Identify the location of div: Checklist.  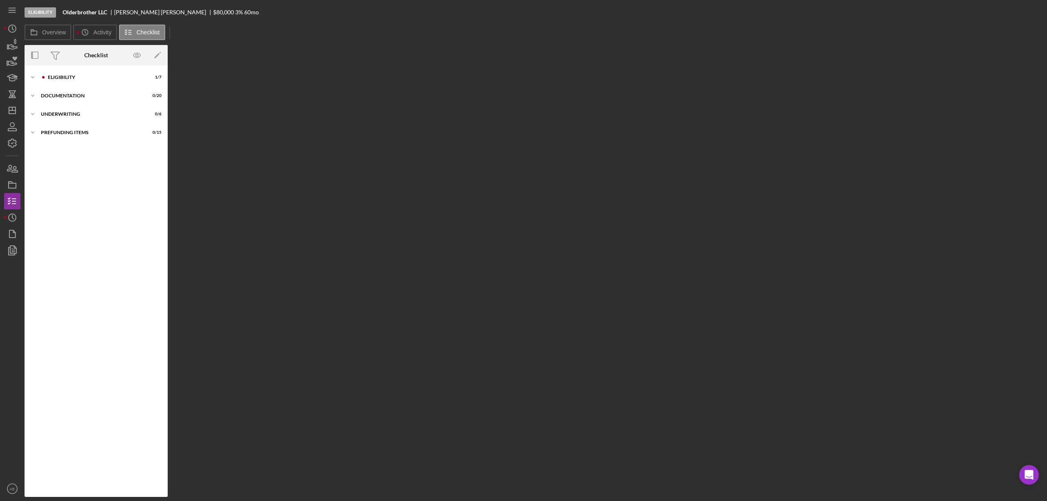
(96, 55).